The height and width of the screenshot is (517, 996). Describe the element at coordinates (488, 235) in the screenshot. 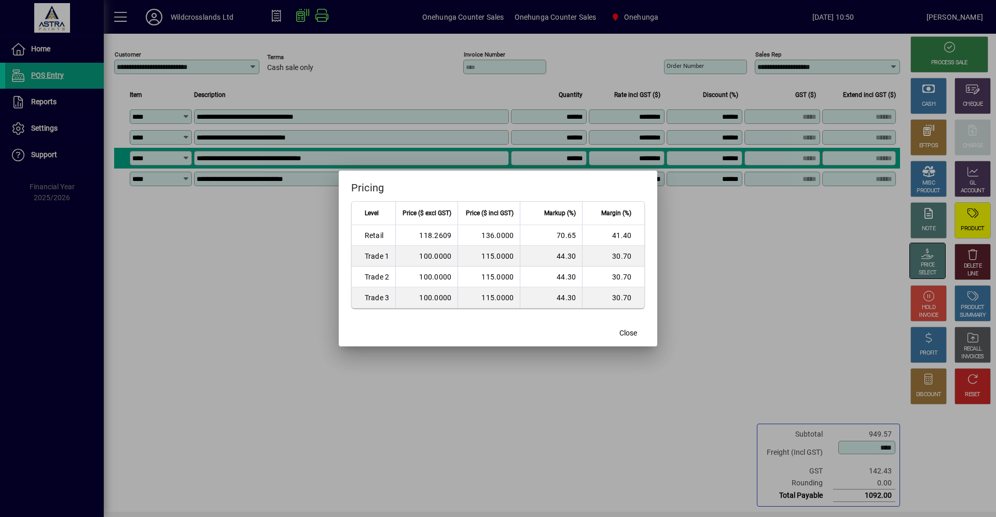

I see `td: 136.0000` at that location.